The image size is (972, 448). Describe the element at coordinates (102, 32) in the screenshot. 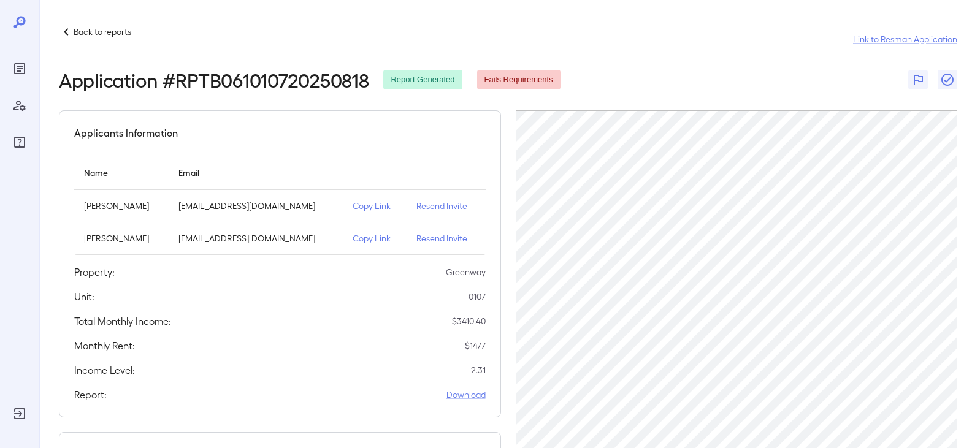

I see `p: Back to reports` at that location.